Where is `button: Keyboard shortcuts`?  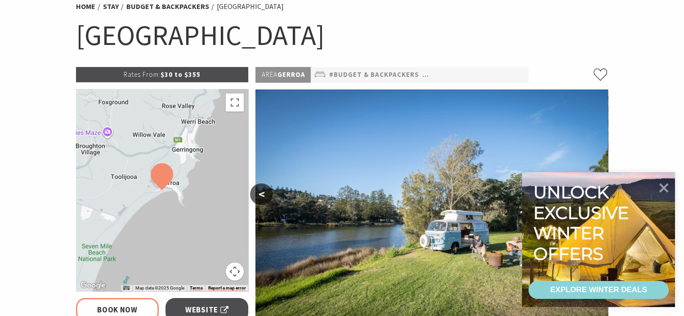
button: Keyboard shortcuts is located at coordinates (126, 288).